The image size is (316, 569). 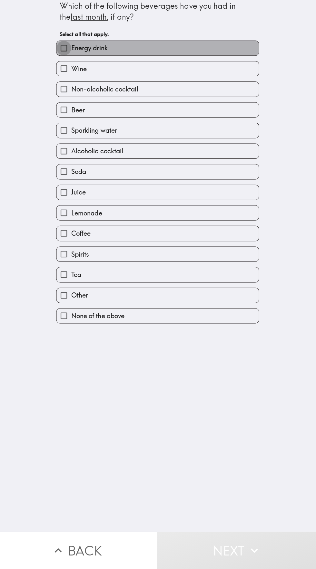 I want to click on h6: Select all that apply., so click(x=159, y=39).